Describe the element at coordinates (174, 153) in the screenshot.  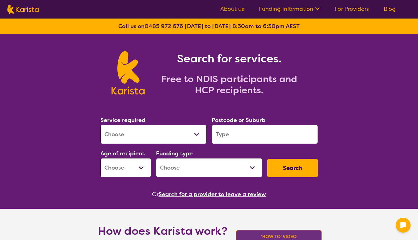
I see `label: Funding type` at that location.